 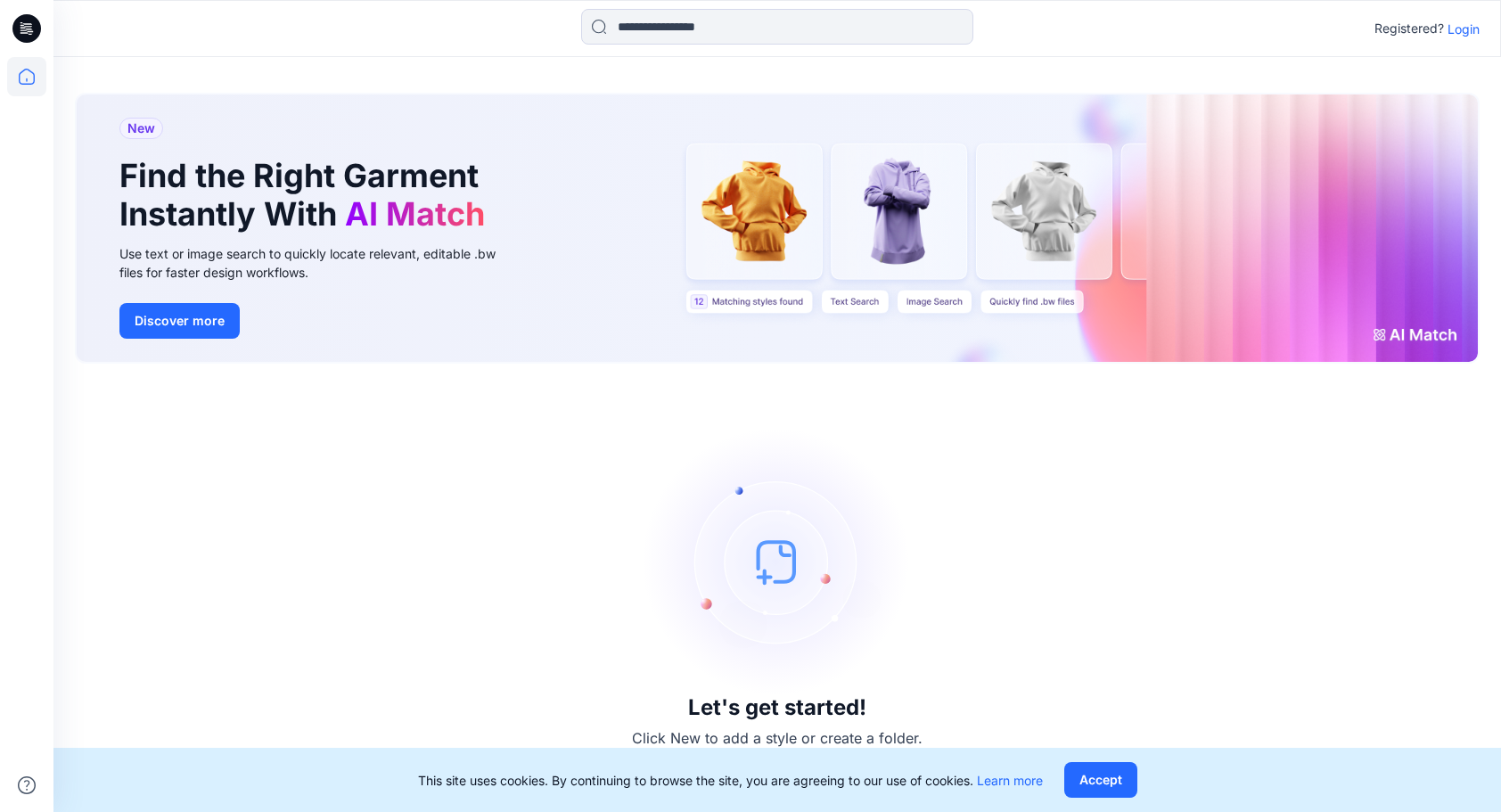 What do you see at coordinates (320, 263) in the screenshot?
I see `div: Use text or image search to quickly locate relevant, editable .bw files for faster design workflows.` at bounding box center [320, 263].